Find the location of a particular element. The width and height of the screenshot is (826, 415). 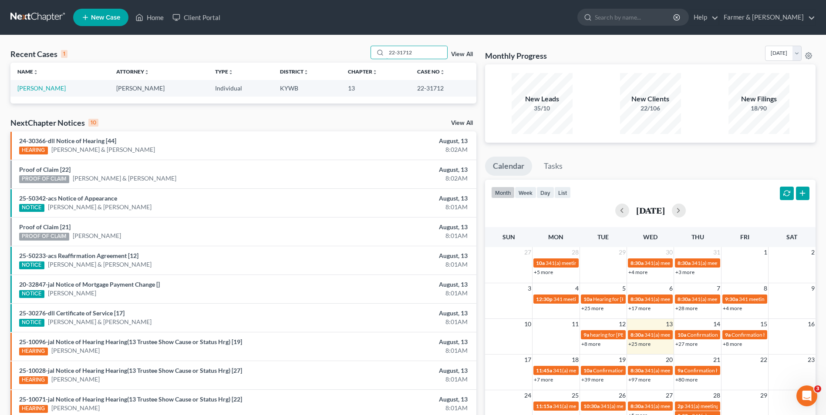

span: Fri is located at coordinates (744, 237).